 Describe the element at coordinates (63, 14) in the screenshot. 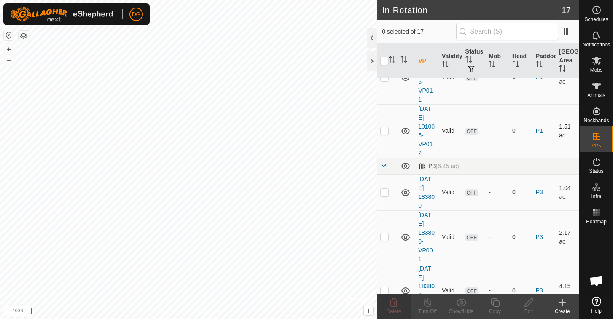

I see `img: Gallagher Logo` at that location.